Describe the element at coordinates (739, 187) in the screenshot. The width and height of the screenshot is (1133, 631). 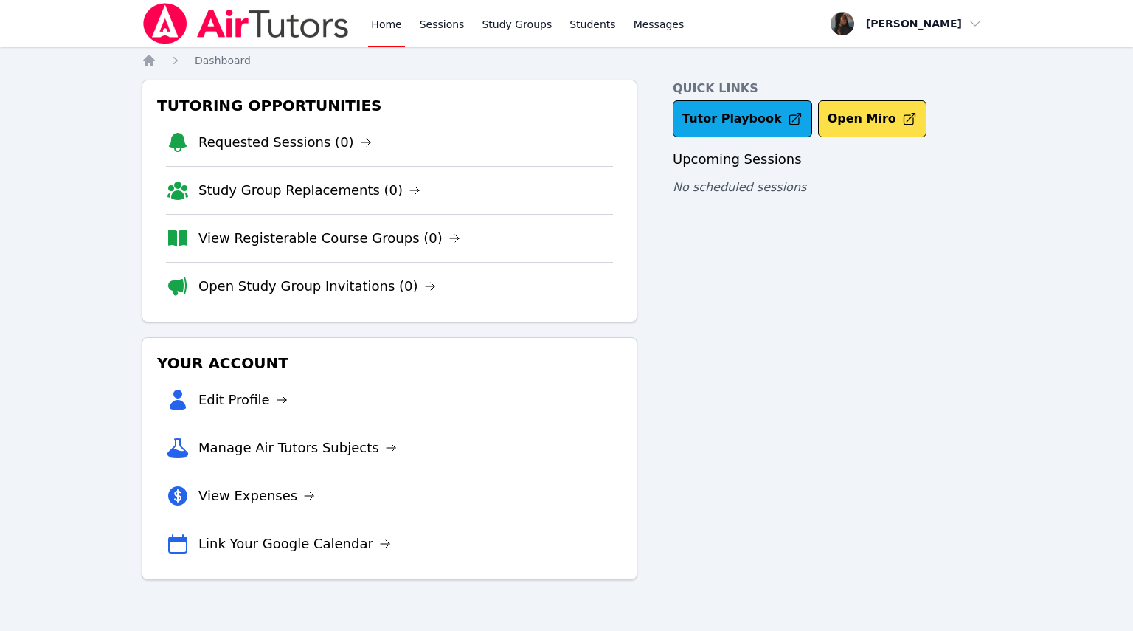
I see `span: No scheduled sessions` at that location.